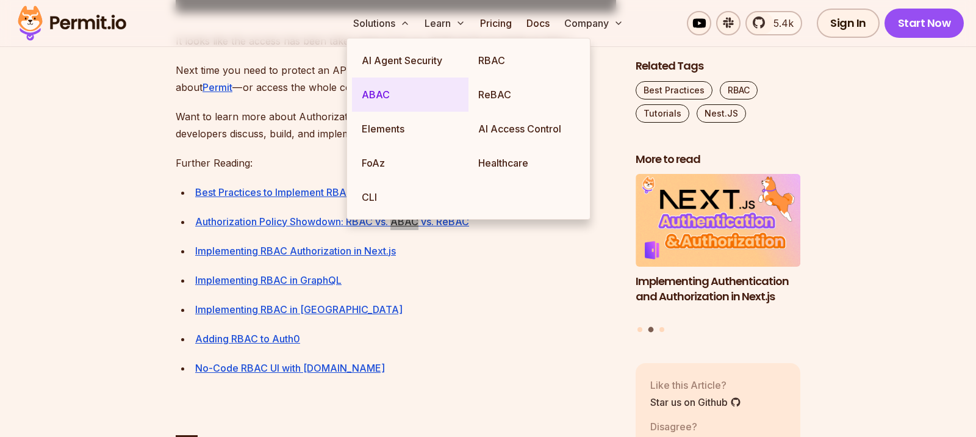 The height and width of the screenshot is (437, 976). Describe the element at coordinates (72, 23) in the screenshot. I see `img: Permit logo` at that location.